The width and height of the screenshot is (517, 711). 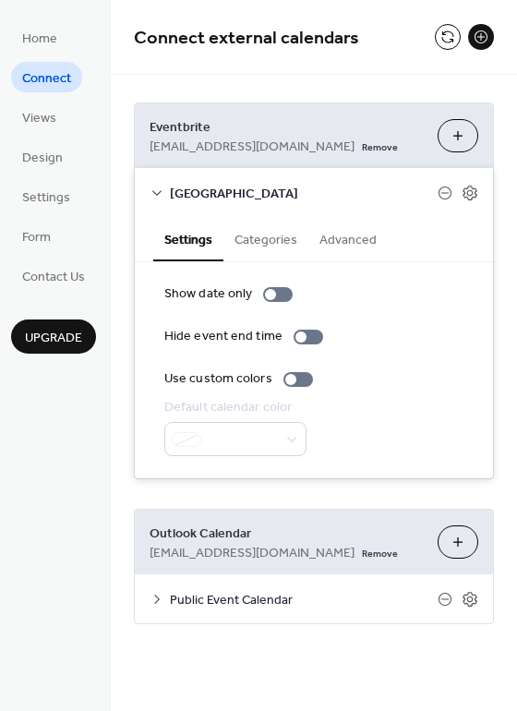 What do you see at coordinates (39, 116) in the screenshot?
I see `a: Views` at bounding box center [39, 116].